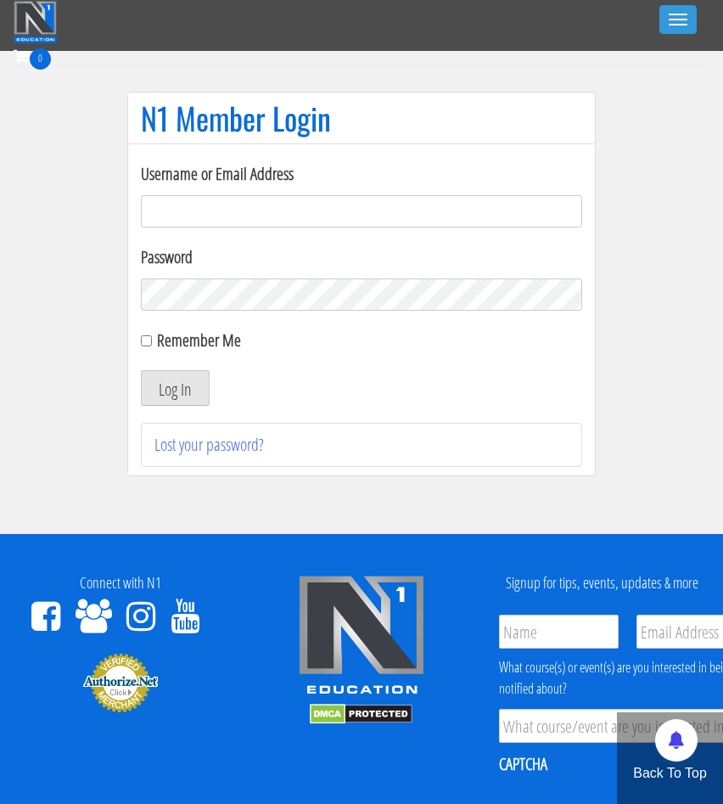 This screenshot has width=723, height=804. What do you see at coordinates (362, 637) in the screenshot?
I see `img: n1-edu-logo` at bounding box center [362, 637].